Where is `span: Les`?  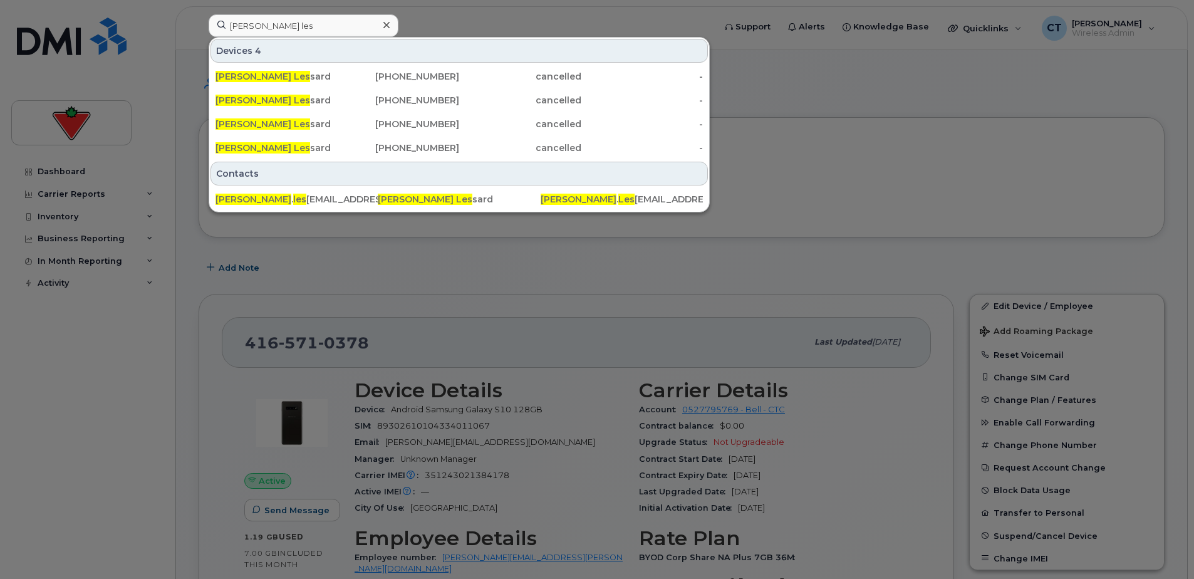 span: Les is located at coordinates (626, 199).